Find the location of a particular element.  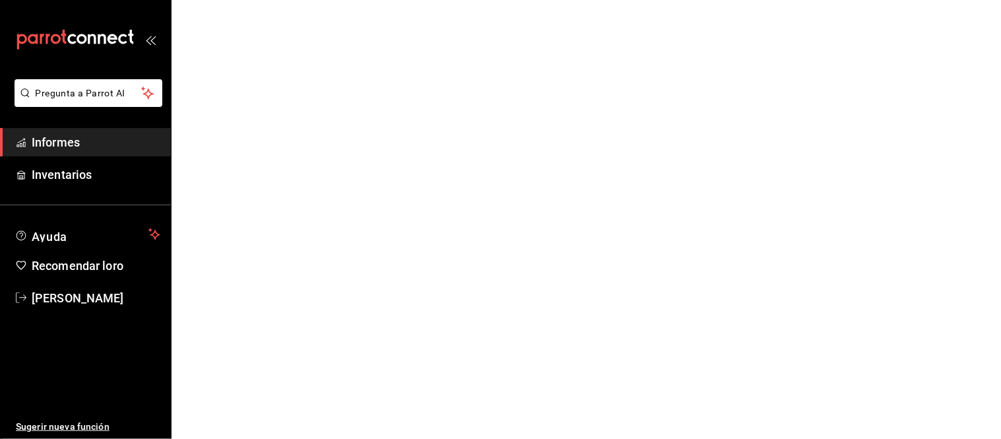

font: Sugerir nueva función is located at coordinates (63, 426).